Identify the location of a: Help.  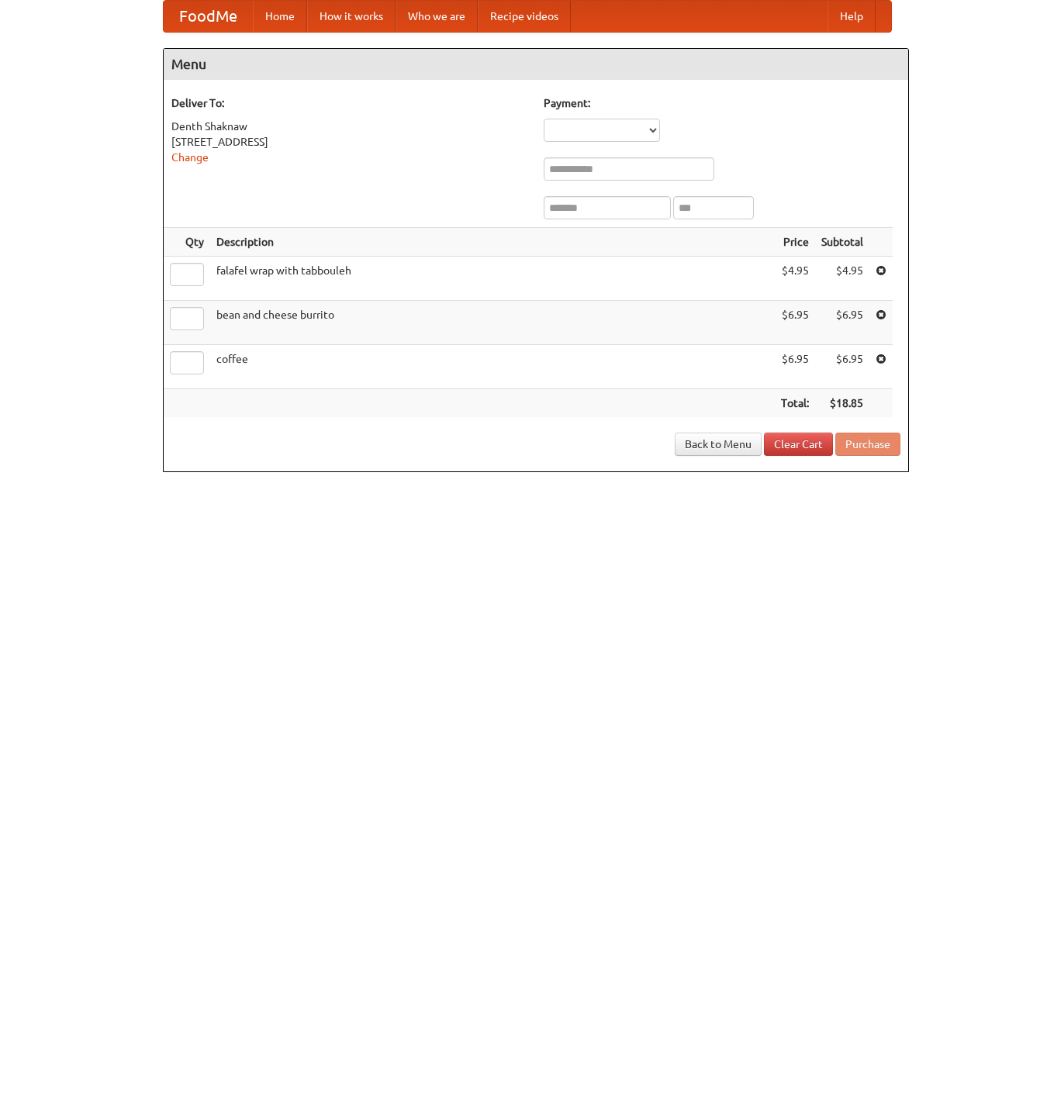
(851, 16).